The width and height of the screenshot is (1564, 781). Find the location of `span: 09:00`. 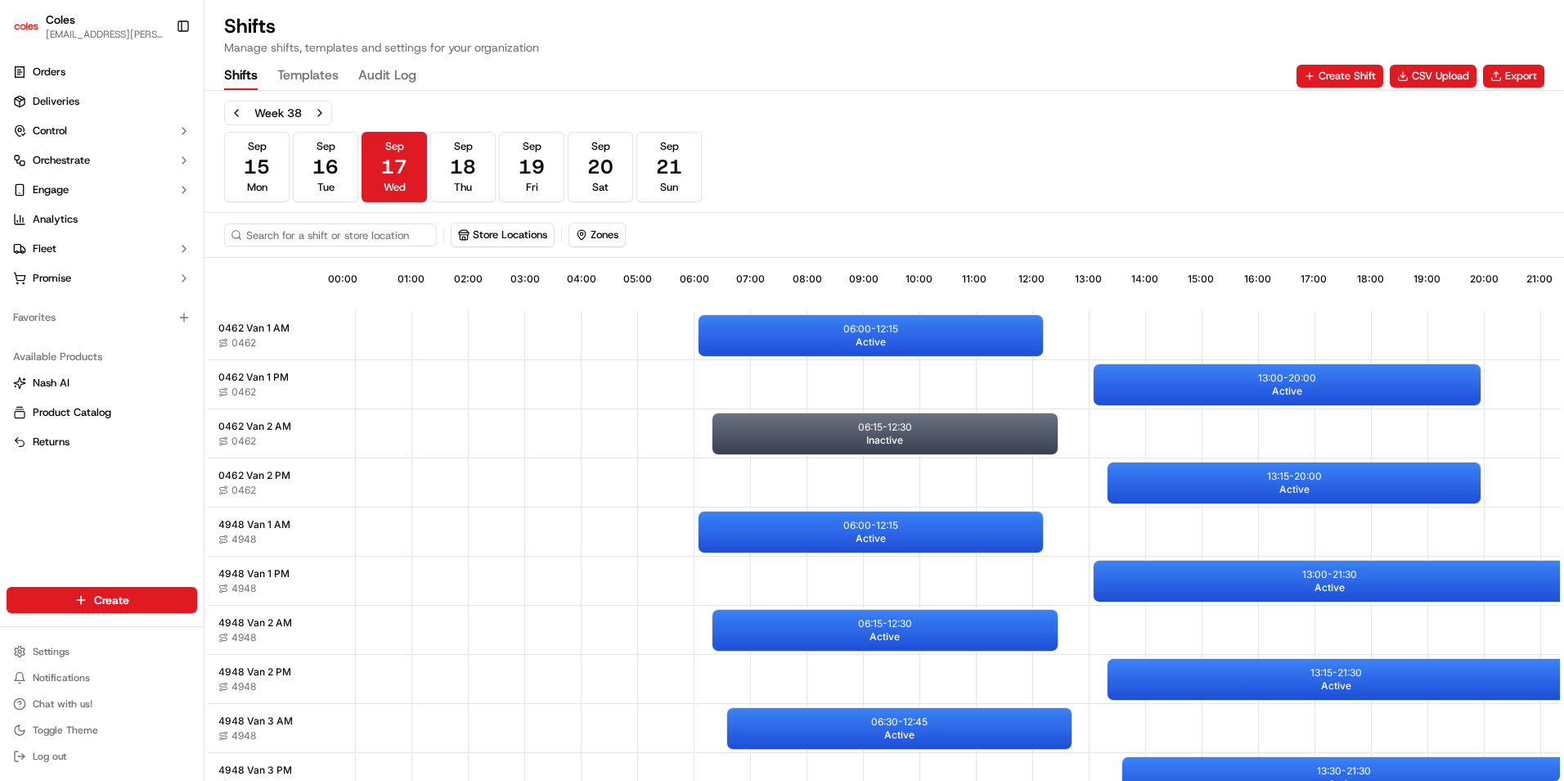

span: 09:00 is located at coordinates (864, 279).